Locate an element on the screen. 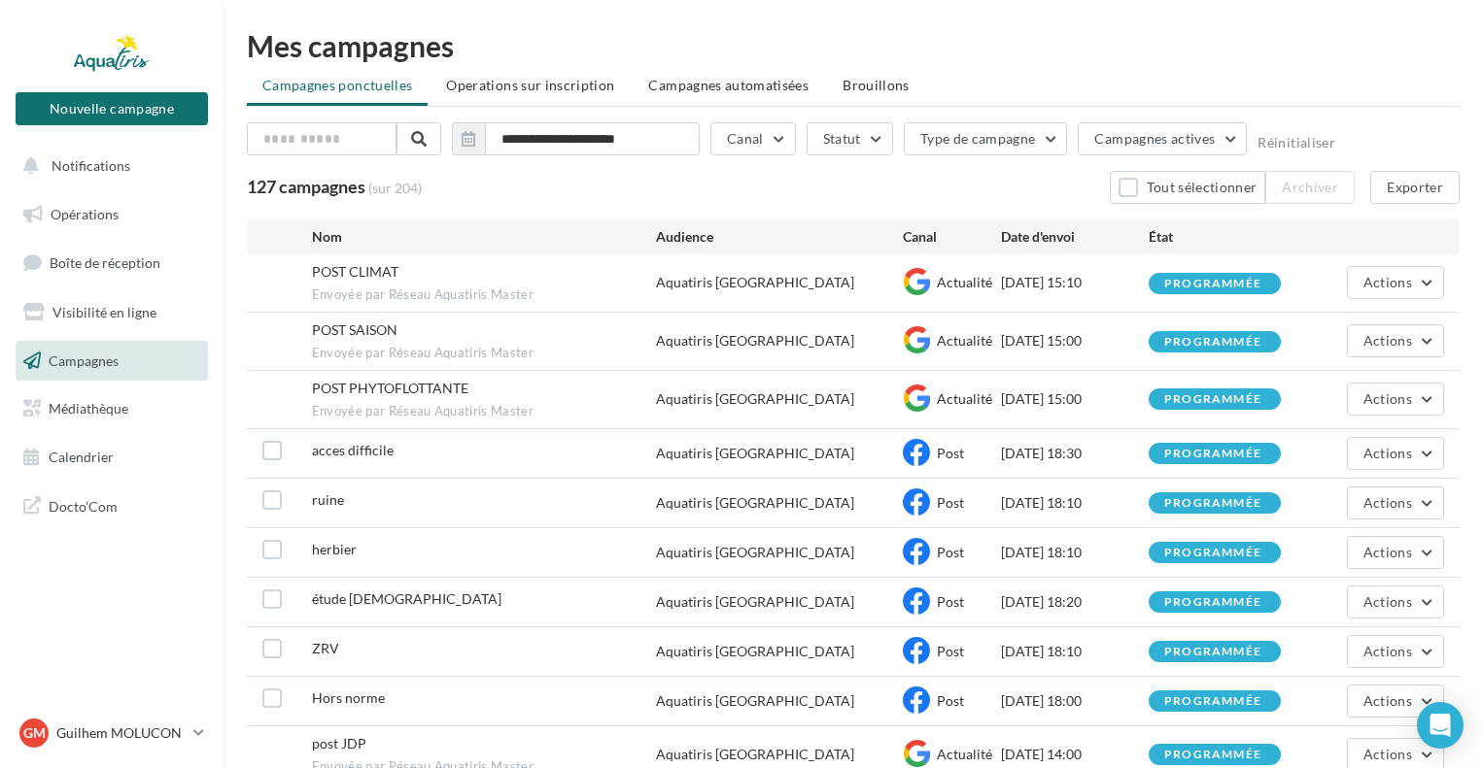 The image size is (1483, 768). button: Statut is located at coordinates (849, 139).